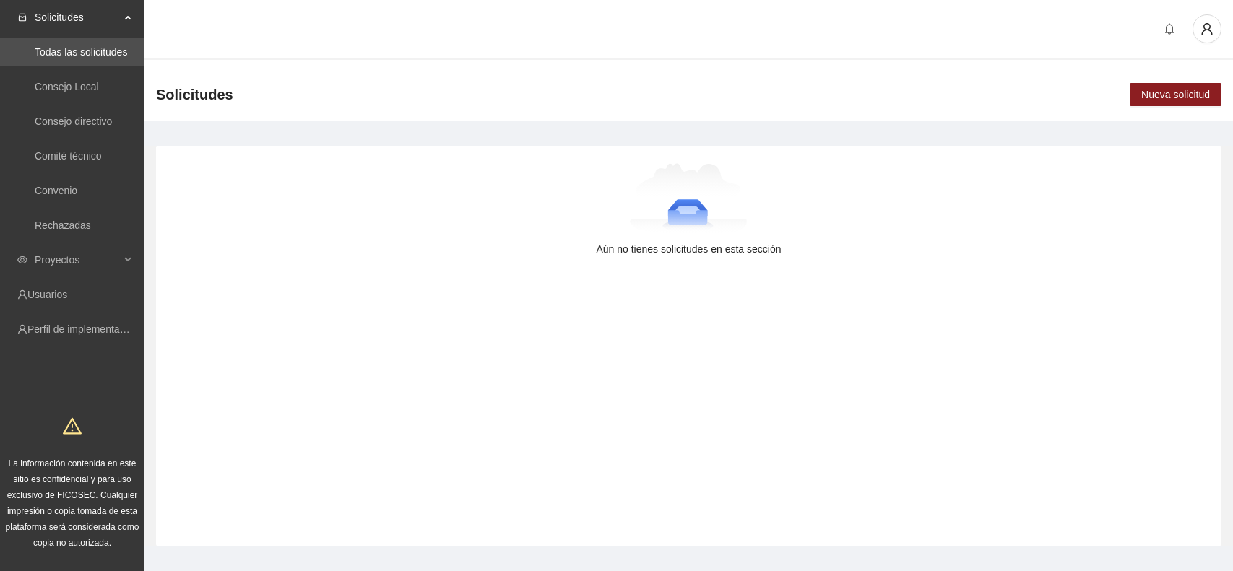 The width and height of the screenshot is (1233, 571). I want to click on a: Convenio, so click(56, 191).